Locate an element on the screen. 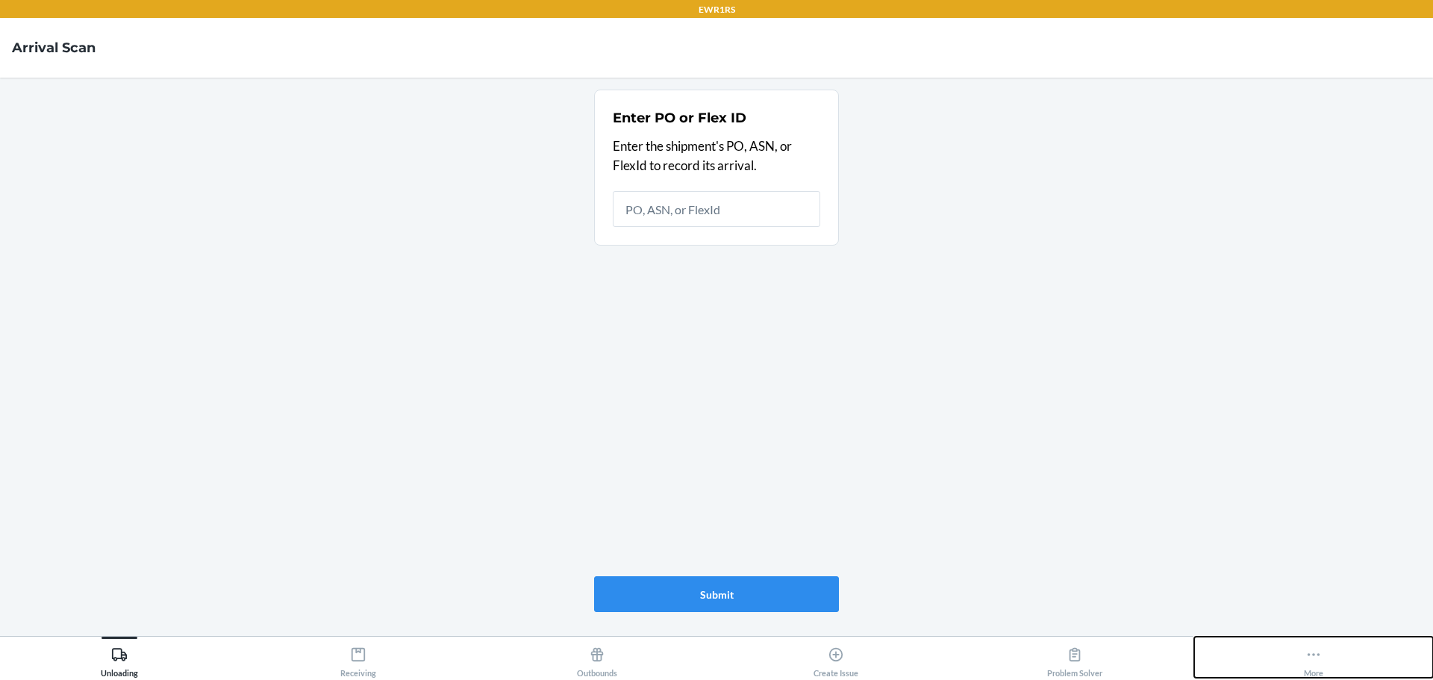 The image size is (1433, 680). p: EWR1RS is located at coordinates (716, 10).